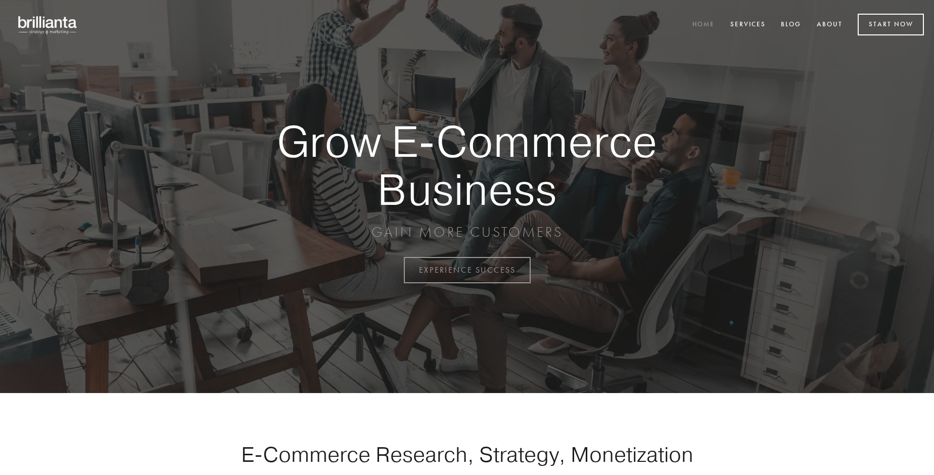  Describe the element at coordinates (467, 454) in the screenshot. I see `h1: E-Commerce Research, Strategy, Monetization` at that location.